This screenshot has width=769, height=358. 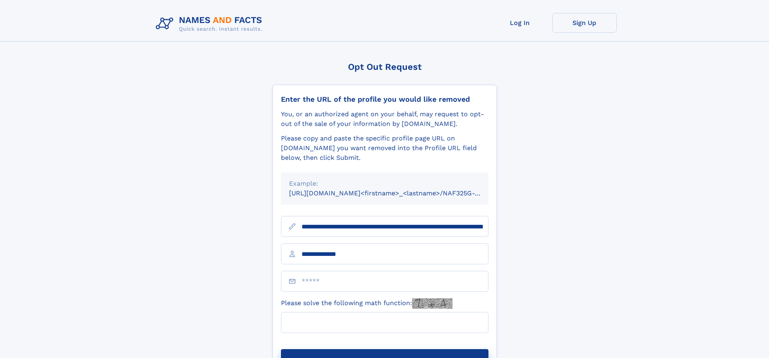 What do you see at coordinates (211, 24) in the screenshot?
I see `img: Logo Names and Facts` at bounding box center [211, 24].